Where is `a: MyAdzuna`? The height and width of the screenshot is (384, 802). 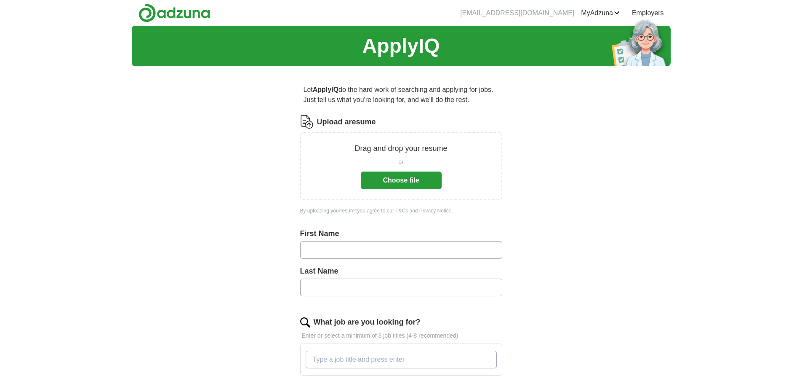
a: MyAdzuna is located at coordinates (601, 13).